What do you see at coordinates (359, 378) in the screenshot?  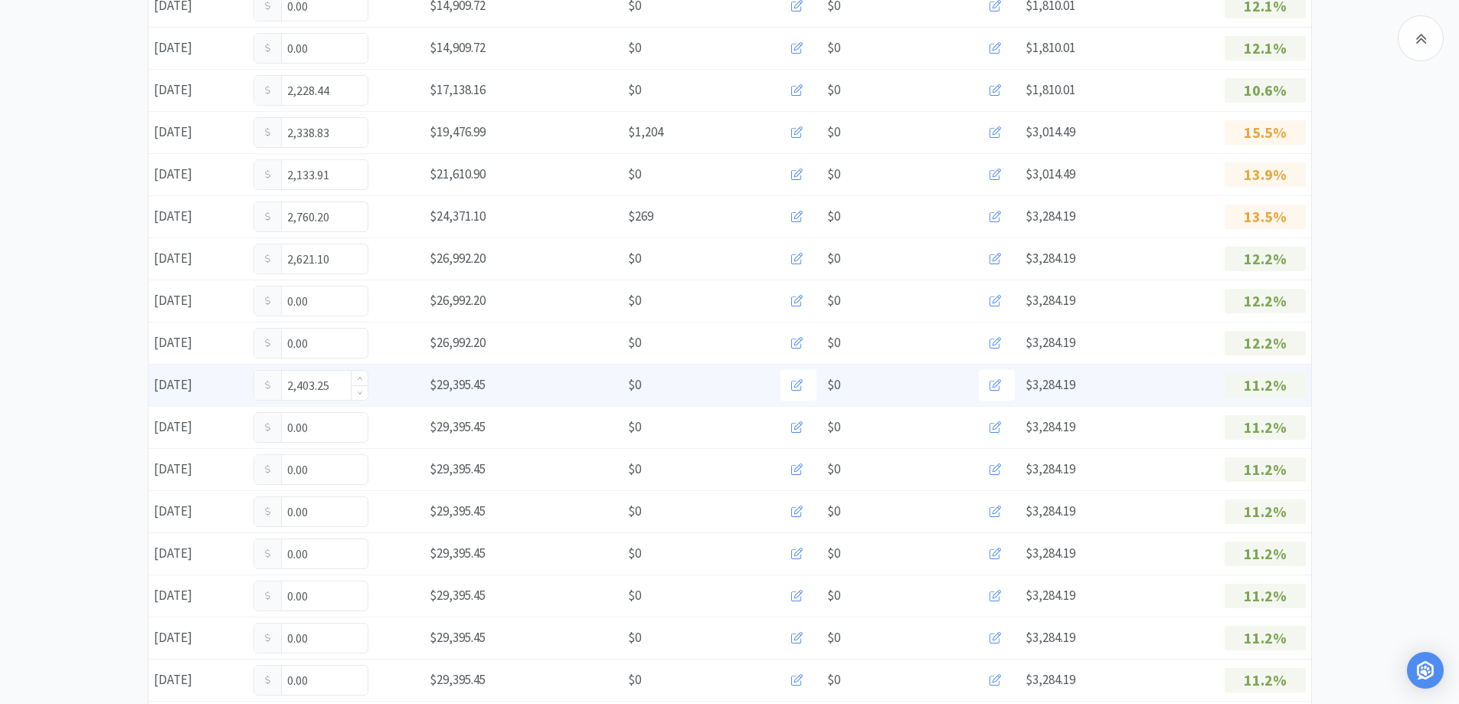 I see `span: Increase Value` at bounding box center [359, 378].